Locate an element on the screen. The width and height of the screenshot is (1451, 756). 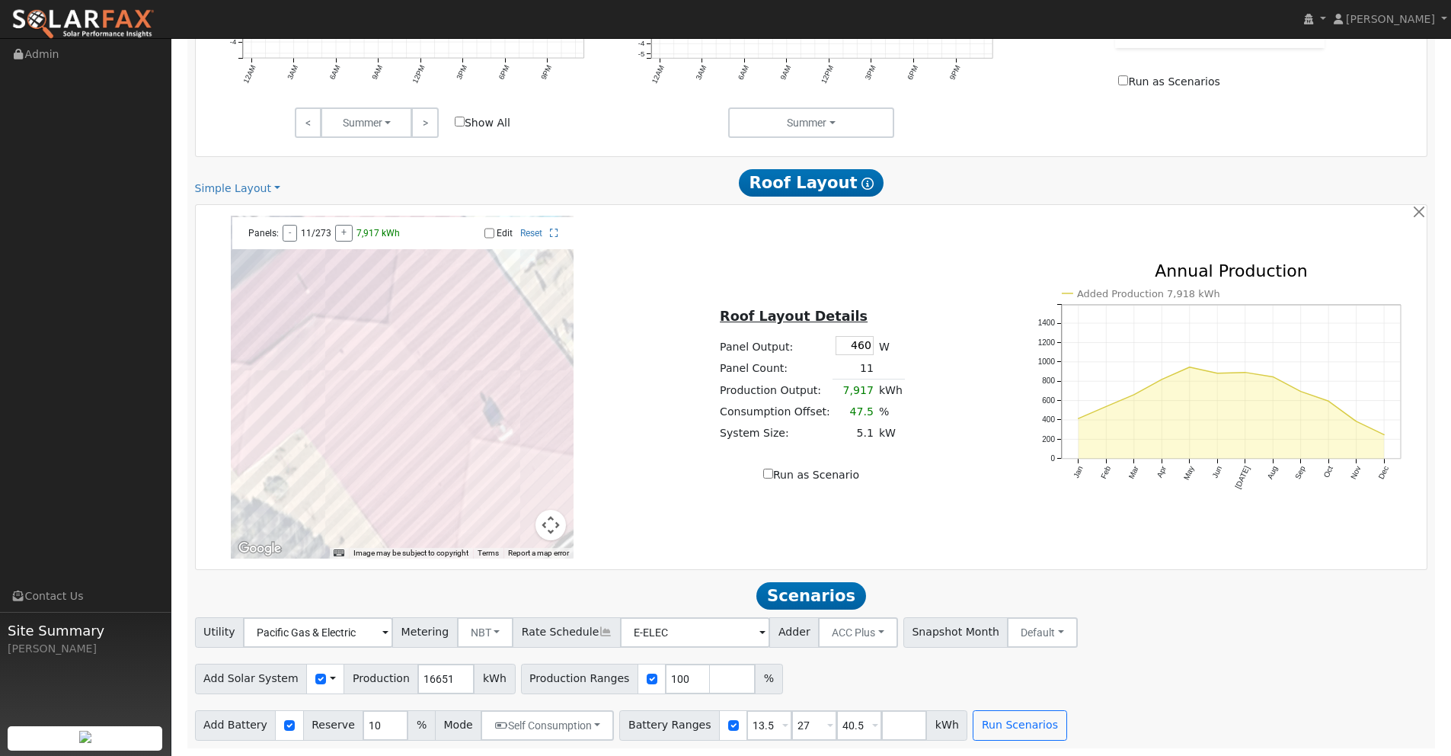
a: Simple Layout is located at coordinates (238, 188).